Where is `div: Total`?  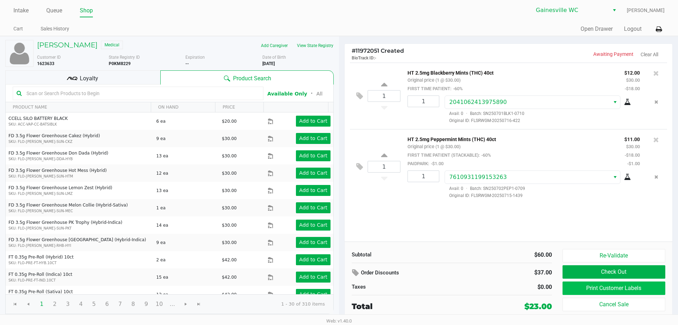
div: Total is located at coordinates (415, 306).